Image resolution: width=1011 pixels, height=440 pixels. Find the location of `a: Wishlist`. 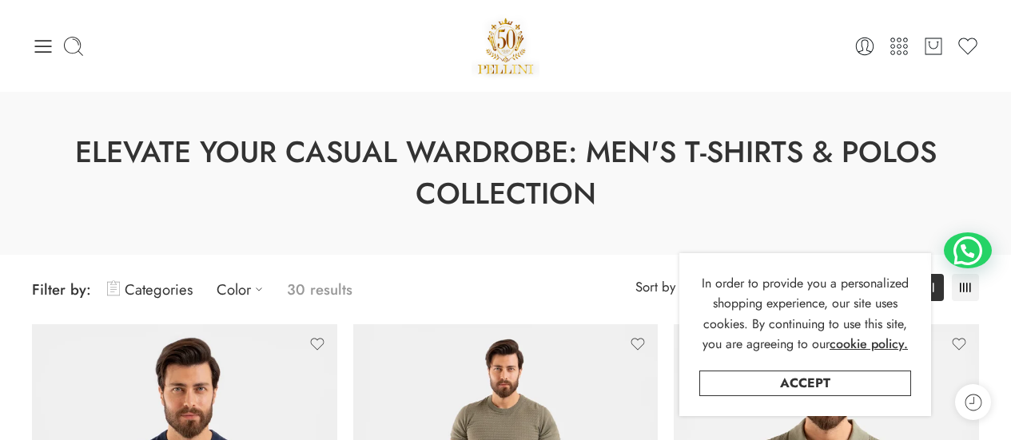

a: Wishlist is located at coordinates (967, 46).